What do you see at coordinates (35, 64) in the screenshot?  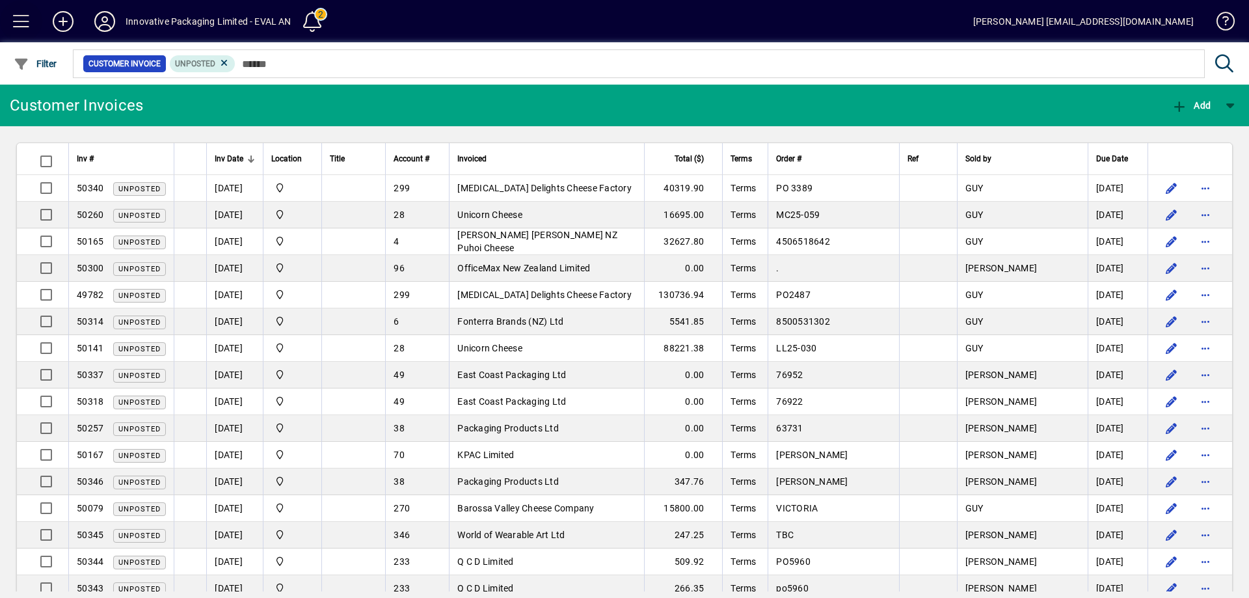 I see `span: Filter` at bounding box center [35, 64].